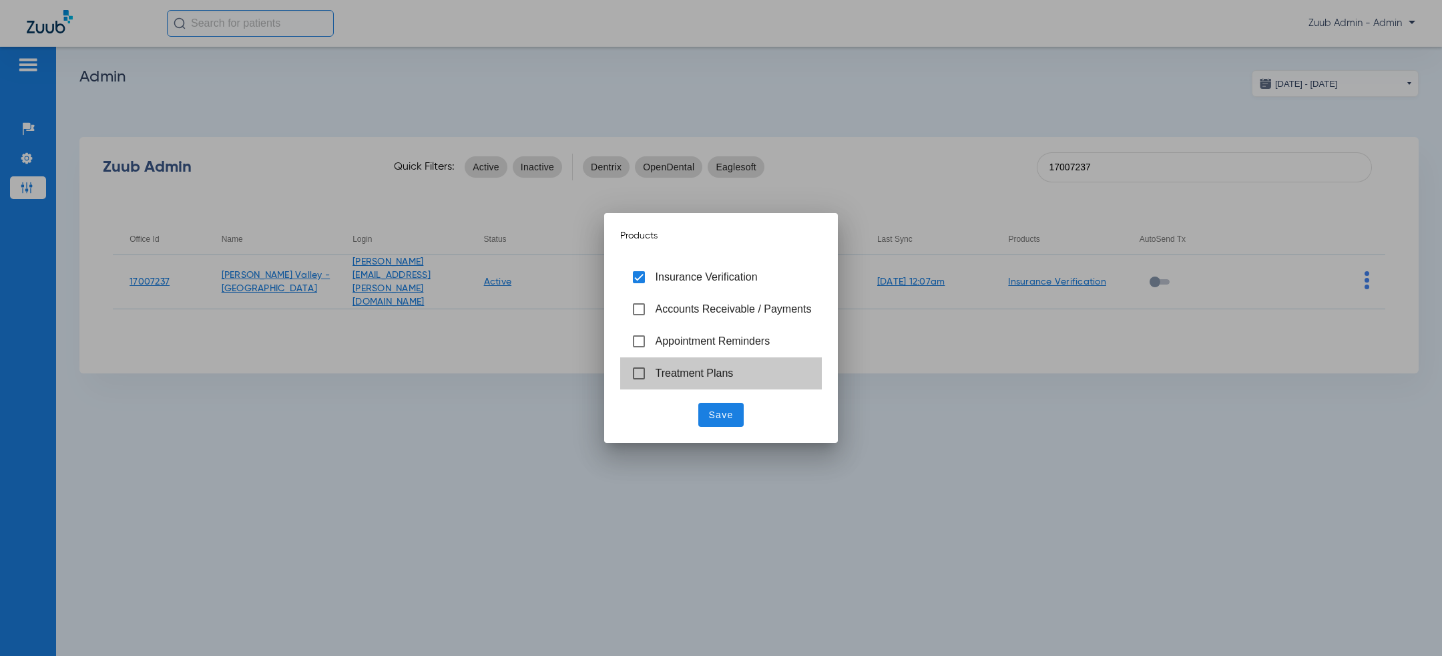 The width and height of the screenshot is (1442, 656). What do you see at coordinates (721, 415) in the screenshot?
I see `button: Save` at bounding box center [721, 415].